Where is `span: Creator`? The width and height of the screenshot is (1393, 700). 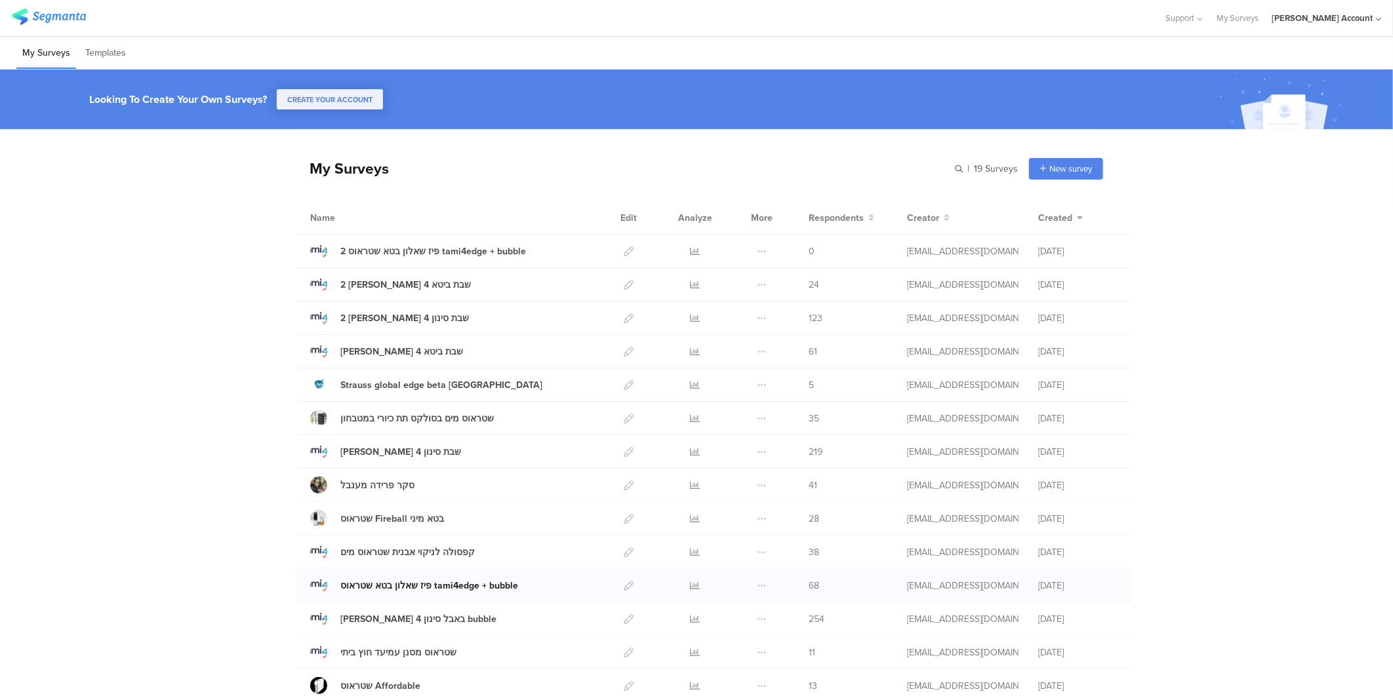 span: Creator is located at coordinates (923, 218).